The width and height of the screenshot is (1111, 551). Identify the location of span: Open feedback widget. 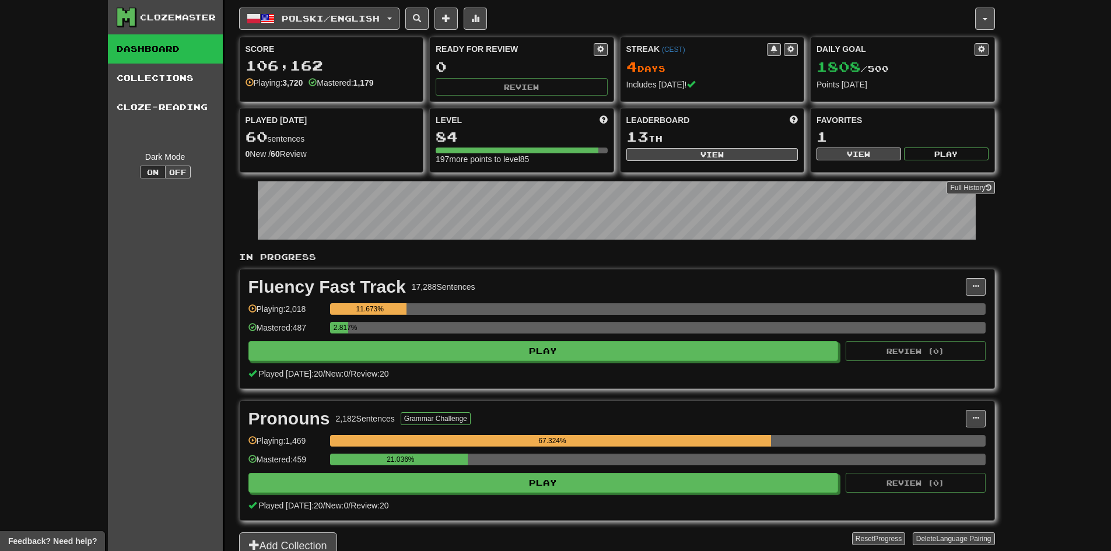
(52, 541).